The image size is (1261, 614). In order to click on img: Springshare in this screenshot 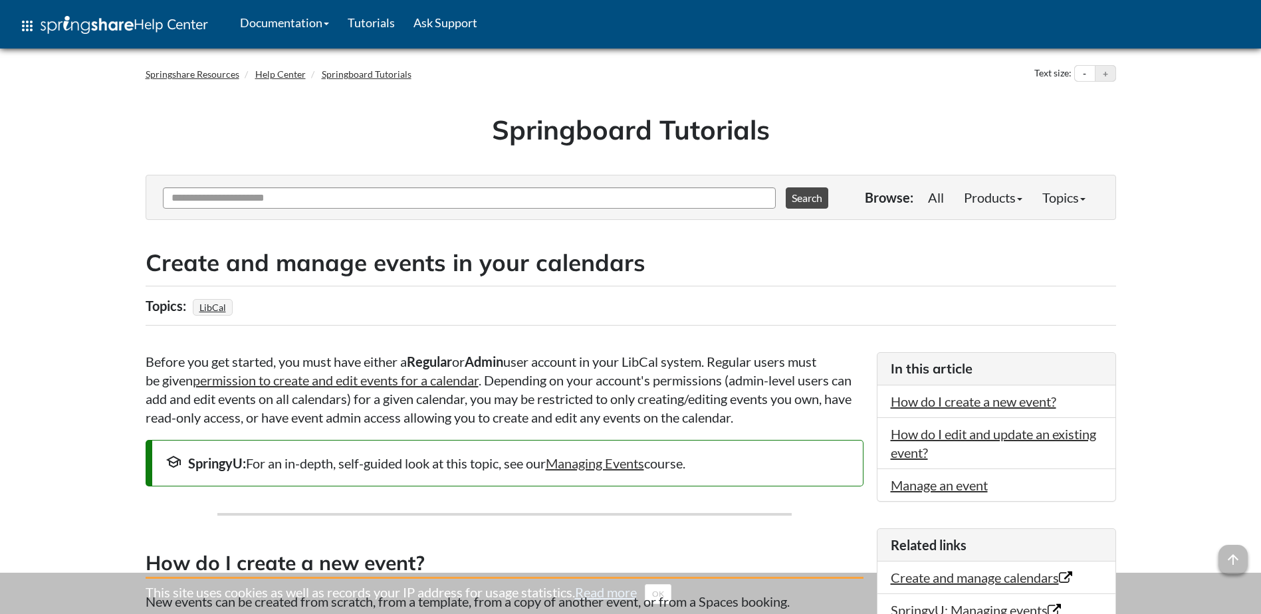, I will do `click(87, 25)`.